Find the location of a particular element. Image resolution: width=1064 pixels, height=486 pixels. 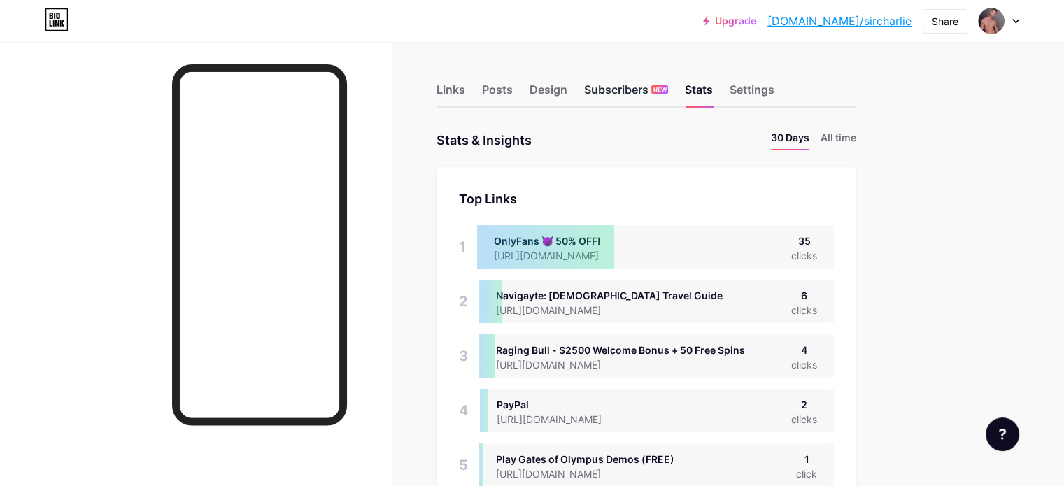

div: Share is located at coordinates (945, 21).